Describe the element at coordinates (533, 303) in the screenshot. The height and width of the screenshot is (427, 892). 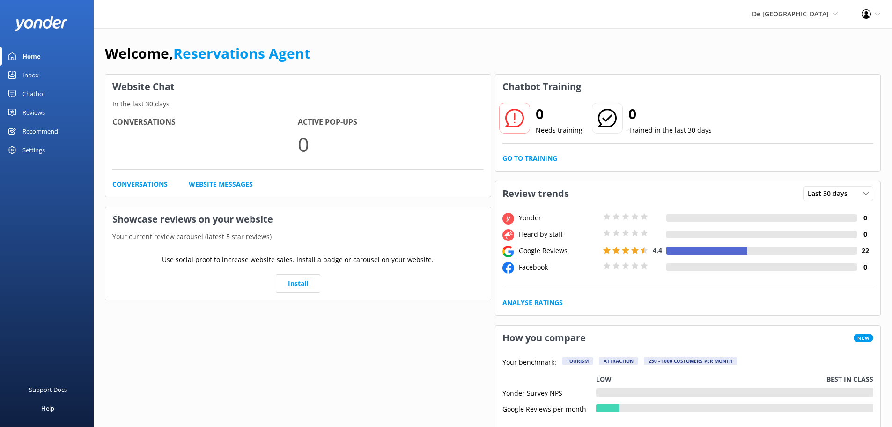
I see `a: Analyse Ratings` at that location.